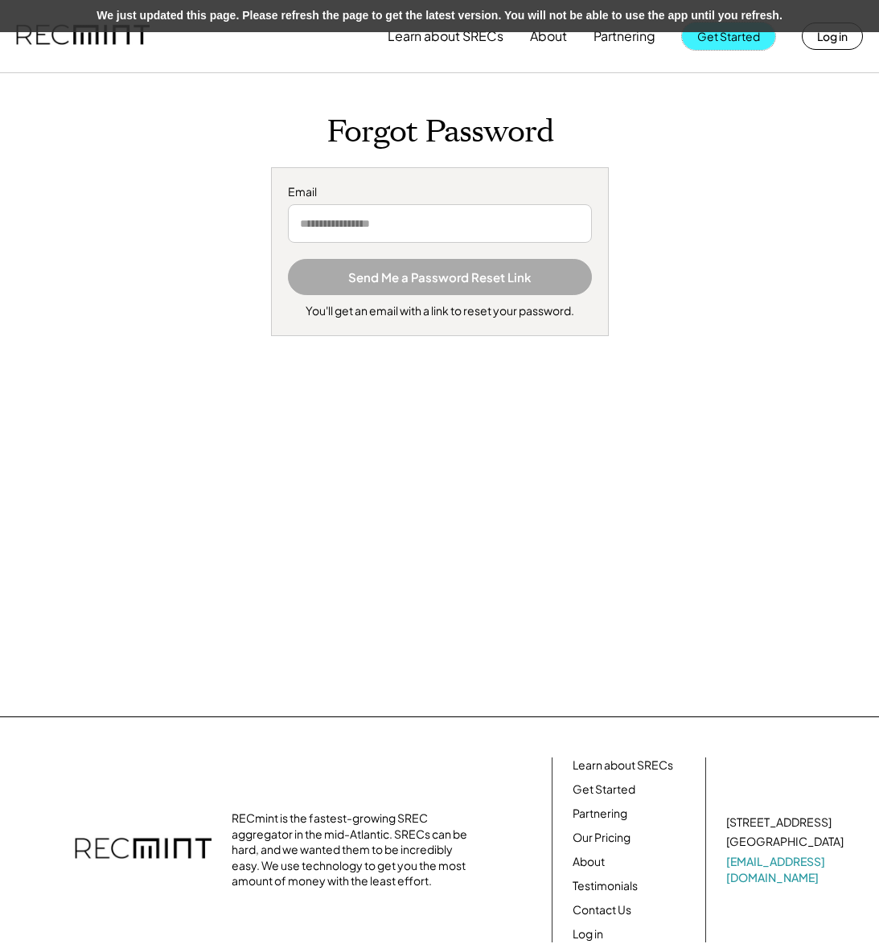  What do you see at coordinates (440, 192) in the screenshot?
I see `div: Email` at bounding box center [440, 192].